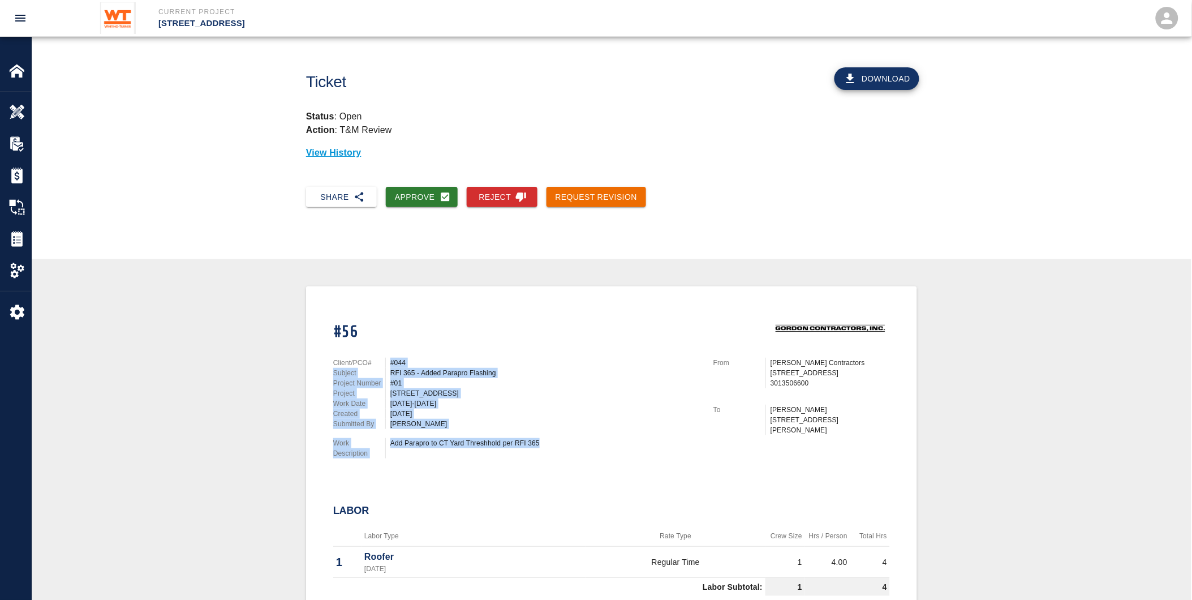  Describe the element at coordinates (349, 130) in the screenshot. I see `p: : T&M Review` at that location.